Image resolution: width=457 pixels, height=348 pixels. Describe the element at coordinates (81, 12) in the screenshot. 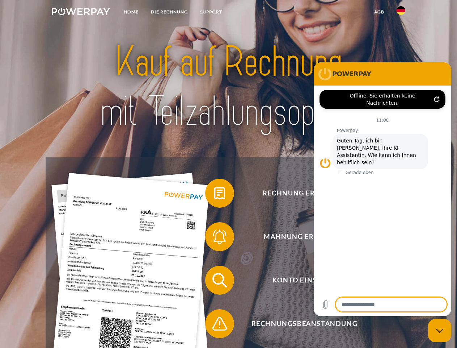

I see `img: logo-powerpay-white.svg` at that location.